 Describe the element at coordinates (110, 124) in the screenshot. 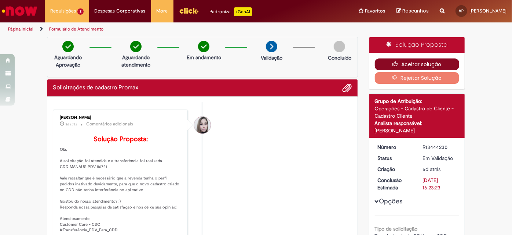

I see `small: Comentários adicionais` at that location.